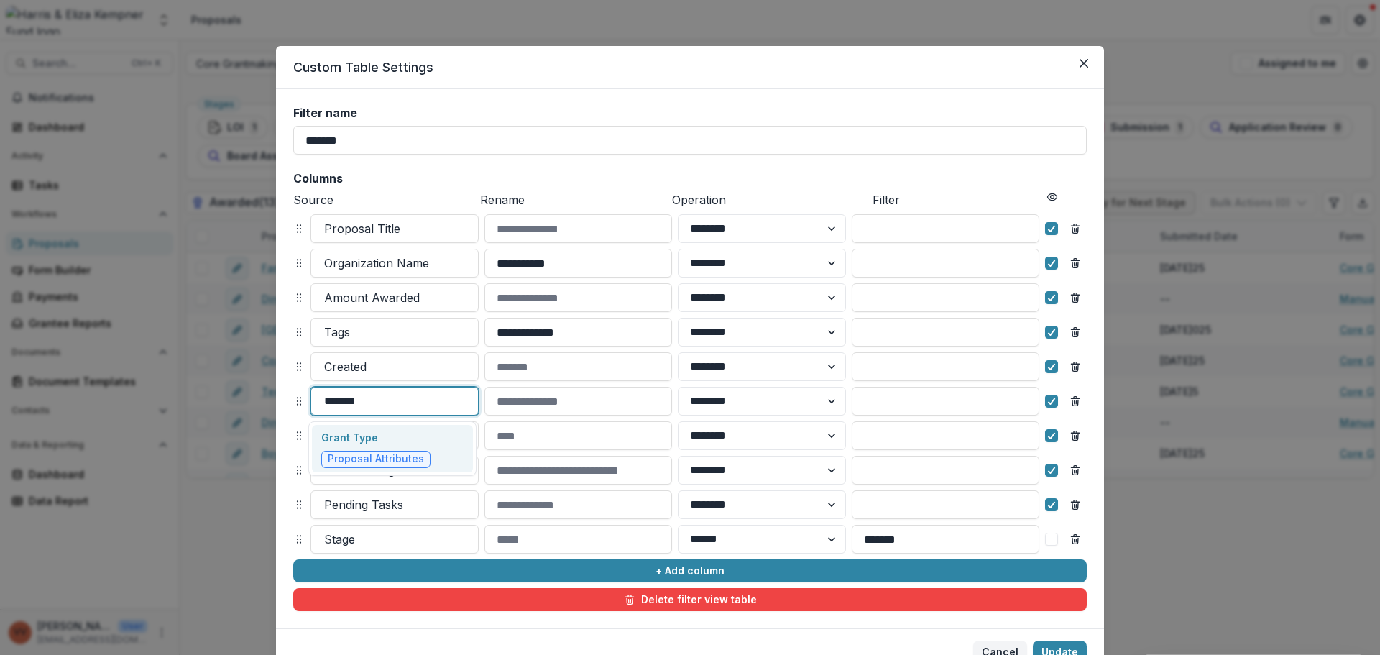  Describe the element at coordinates (686, 113) in the screenshot. I see `label: Filter name` at that location.